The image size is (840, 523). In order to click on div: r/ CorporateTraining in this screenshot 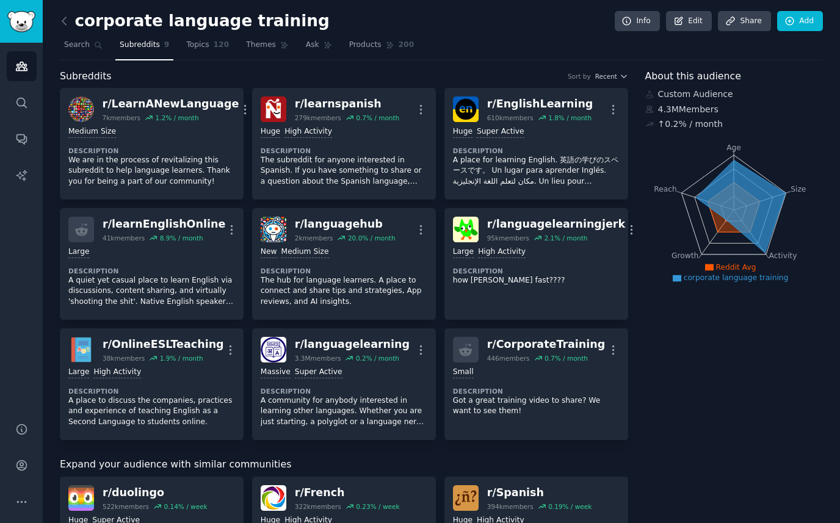, I will do `click(547, 344)`.